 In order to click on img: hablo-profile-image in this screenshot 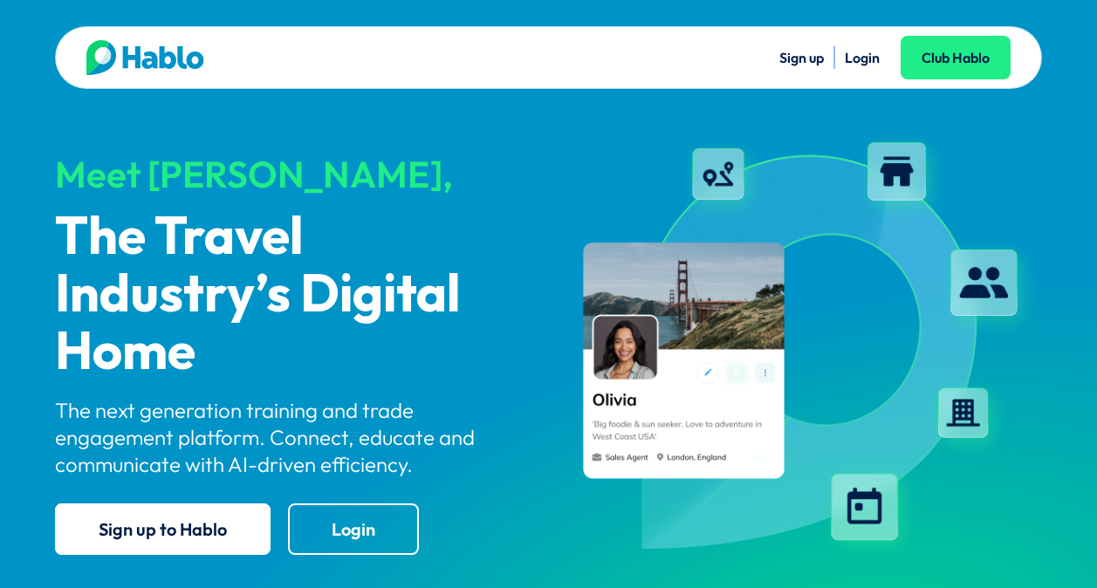, I will do `click(802, 347)`.